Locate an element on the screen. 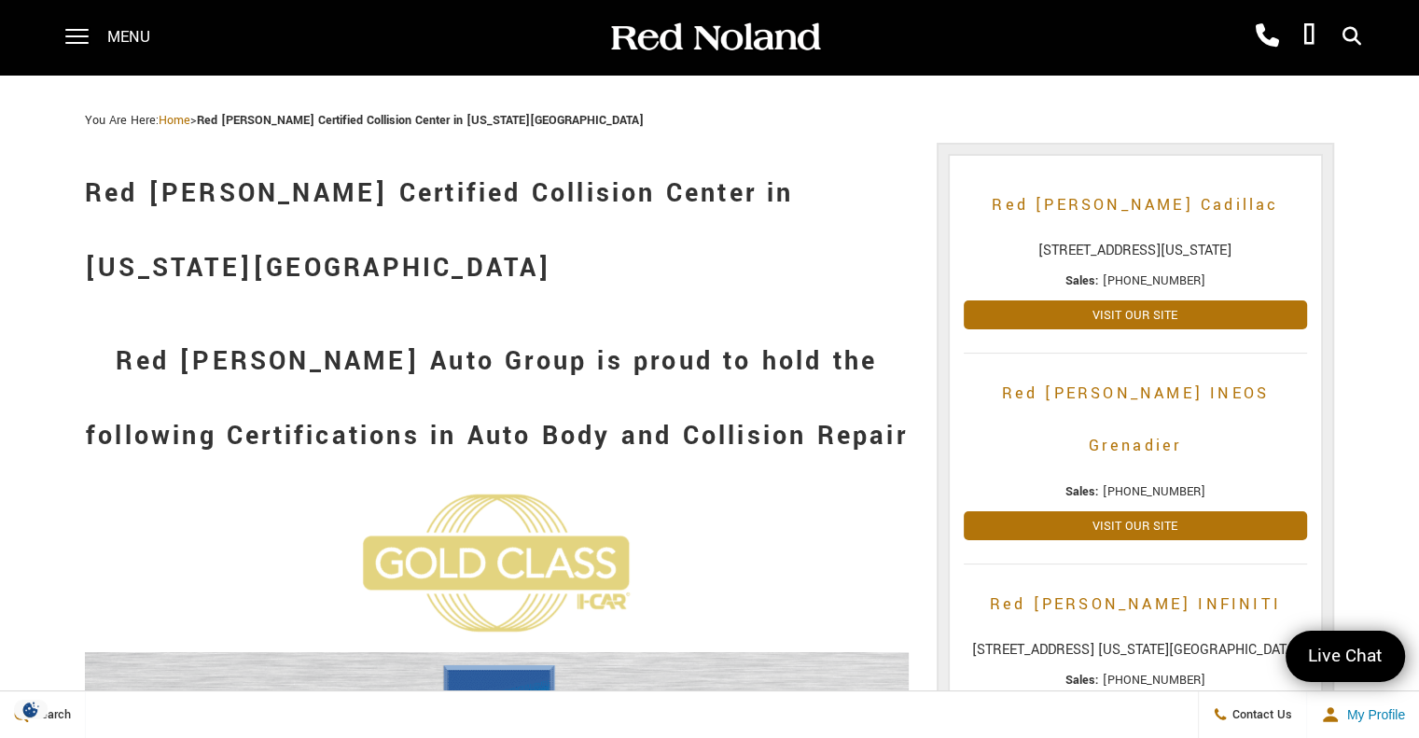 The width and height of the screenshot is (1419, 738). div: Breadcrumbs is located at coordinates (709, 120).